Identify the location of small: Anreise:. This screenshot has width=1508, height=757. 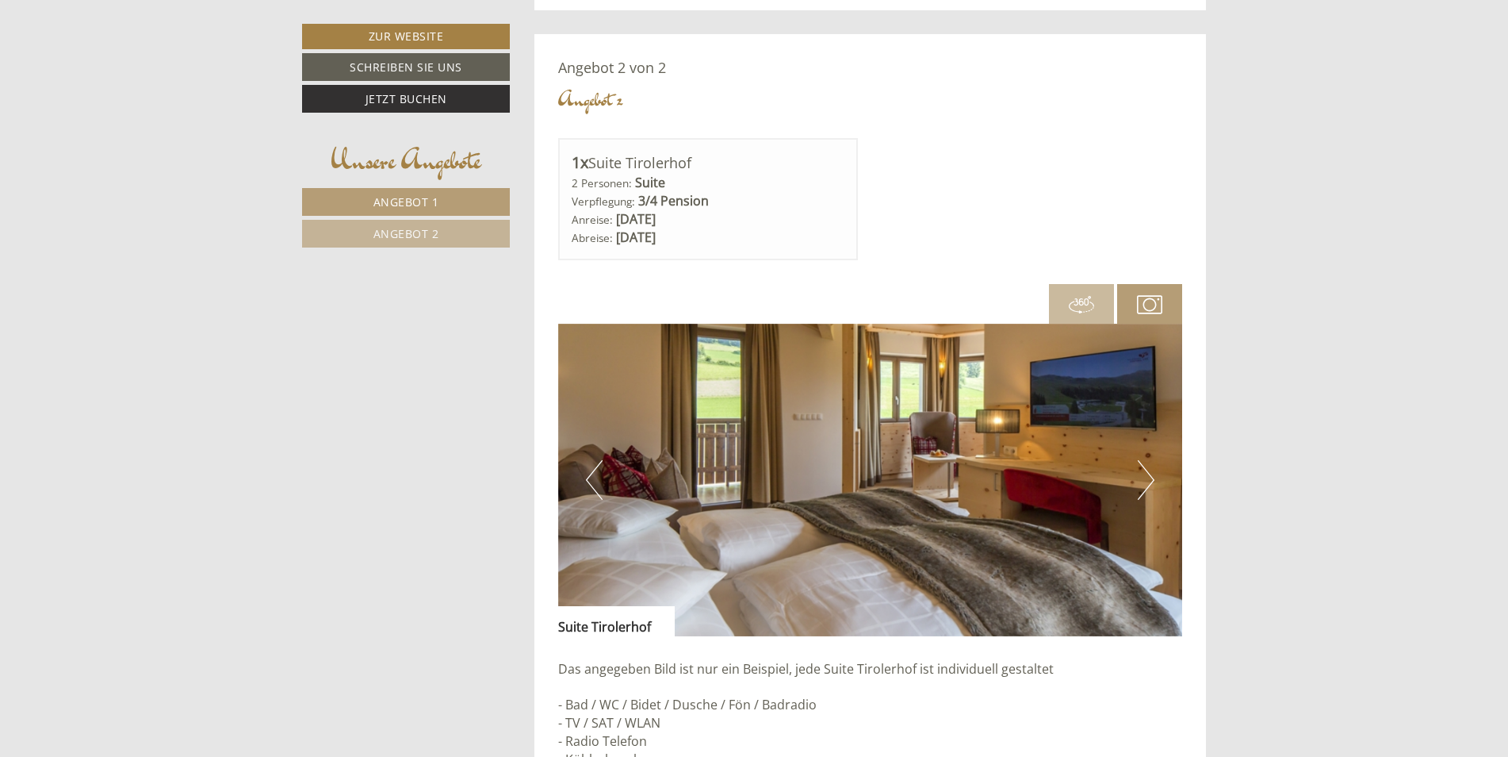
(592, 219).